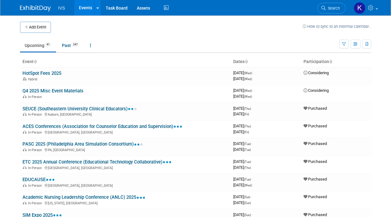 The width and height of the screenshot is (391, 217). Describe the element at coordinates (83, 144) in the screenshot. I see `a: PASC 2025 (Philadelphia Area Simulation Consortium)` at that location.